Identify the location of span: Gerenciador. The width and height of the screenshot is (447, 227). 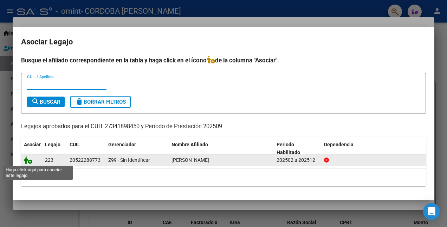
(122, 144).